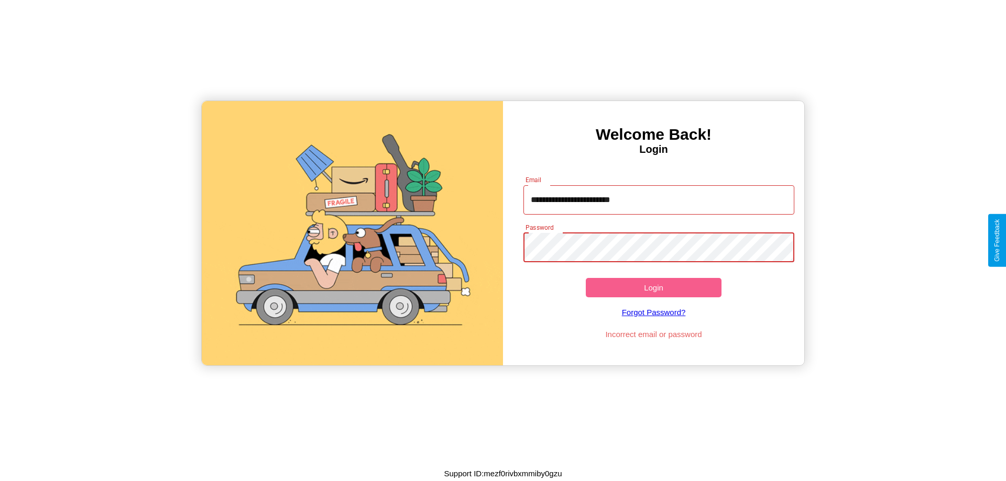  Describe the element at coordinates (533, 180) in the screenshot. I see `label: Email` at that location.